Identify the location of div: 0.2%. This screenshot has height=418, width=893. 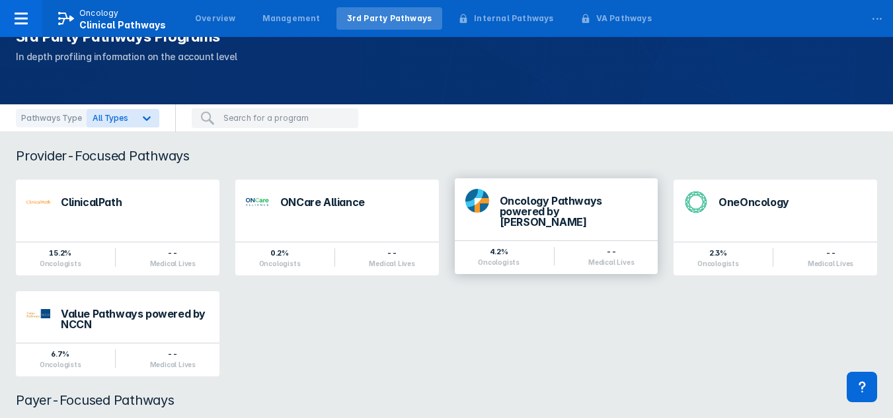
(279, 253).